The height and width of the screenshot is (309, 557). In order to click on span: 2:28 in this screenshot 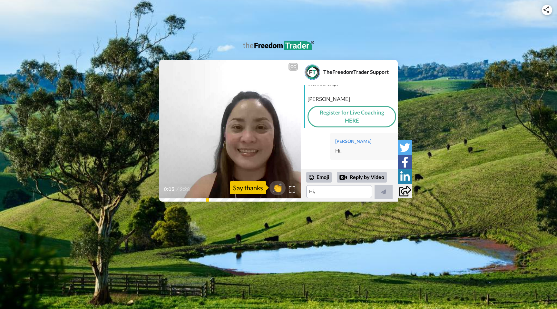, I will do `click(185, 189)`.